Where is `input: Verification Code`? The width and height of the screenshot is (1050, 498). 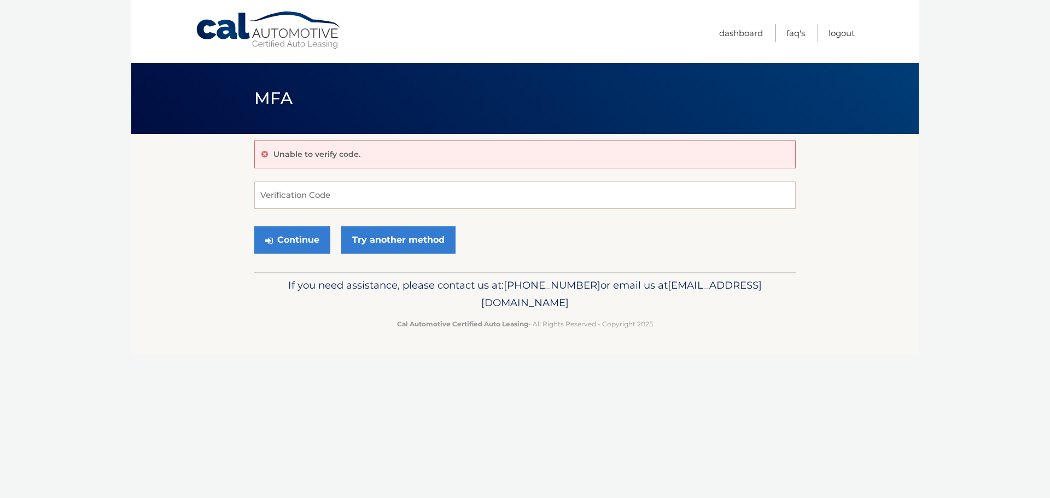 input: Verification Code is located at coordinates (525, 195).